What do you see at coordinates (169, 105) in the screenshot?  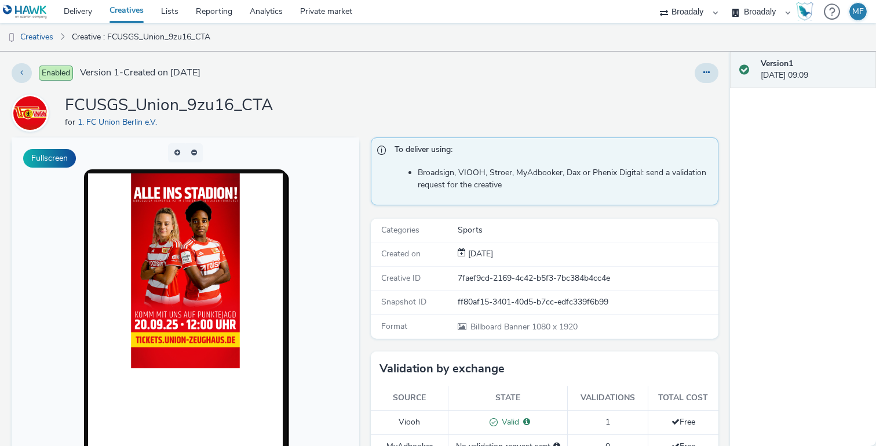 I see `h1: FCUSGS_Union_9zu16_CTA` at bounding box center [169, 105].